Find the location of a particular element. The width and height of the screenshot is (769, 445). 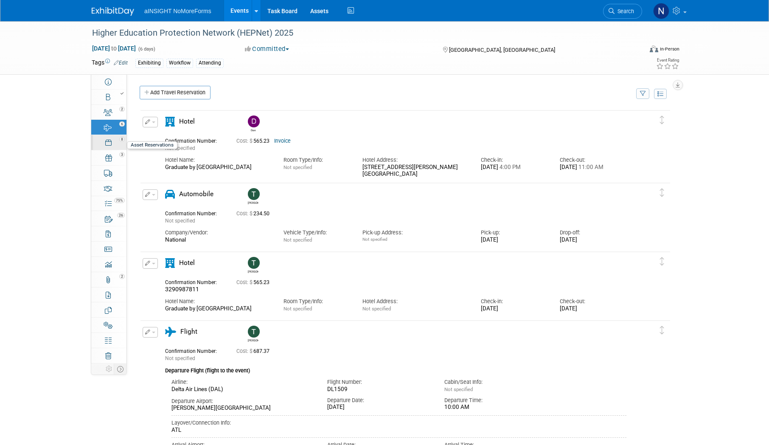

div: Pick-up Address: is located at coordinates (415, 232).